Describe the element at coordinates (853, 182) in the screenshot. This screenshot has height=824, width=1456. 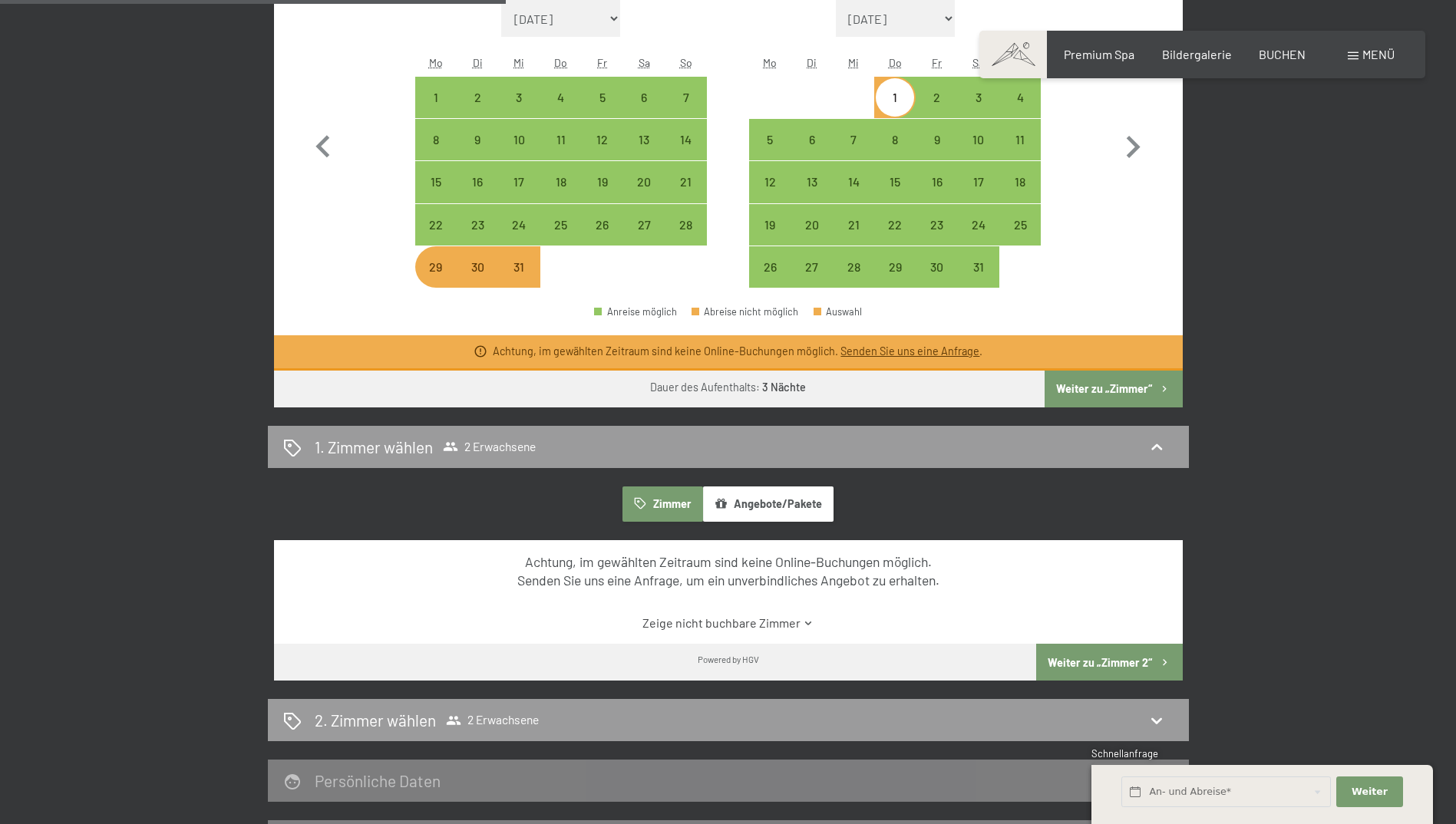
I see `div: Wed Jan 14 2026` at that location.